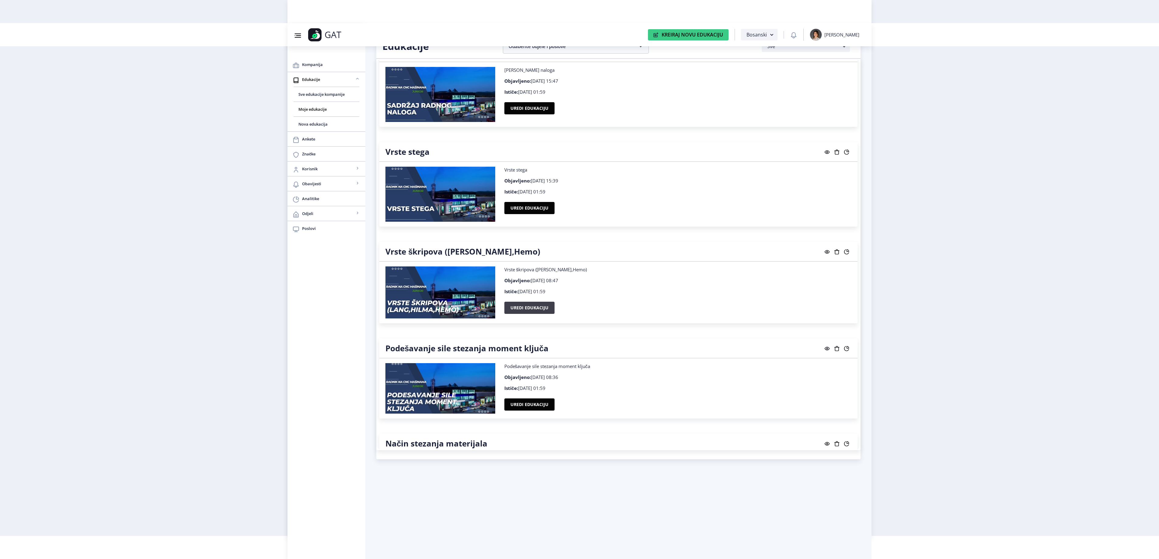 This screenshot has width=1159, height=559. What do you see at coordinates (438, 46) in the screenshot?
I see `h2: Edukacije` at bounding box center [438, 46].